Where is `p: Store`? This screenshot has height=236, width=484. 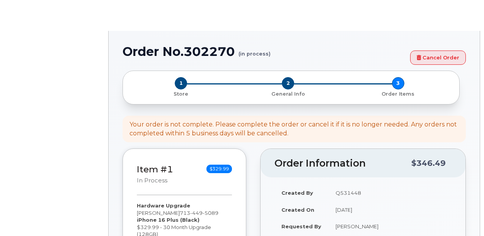 p: Store is located at coordinates (181, 94).